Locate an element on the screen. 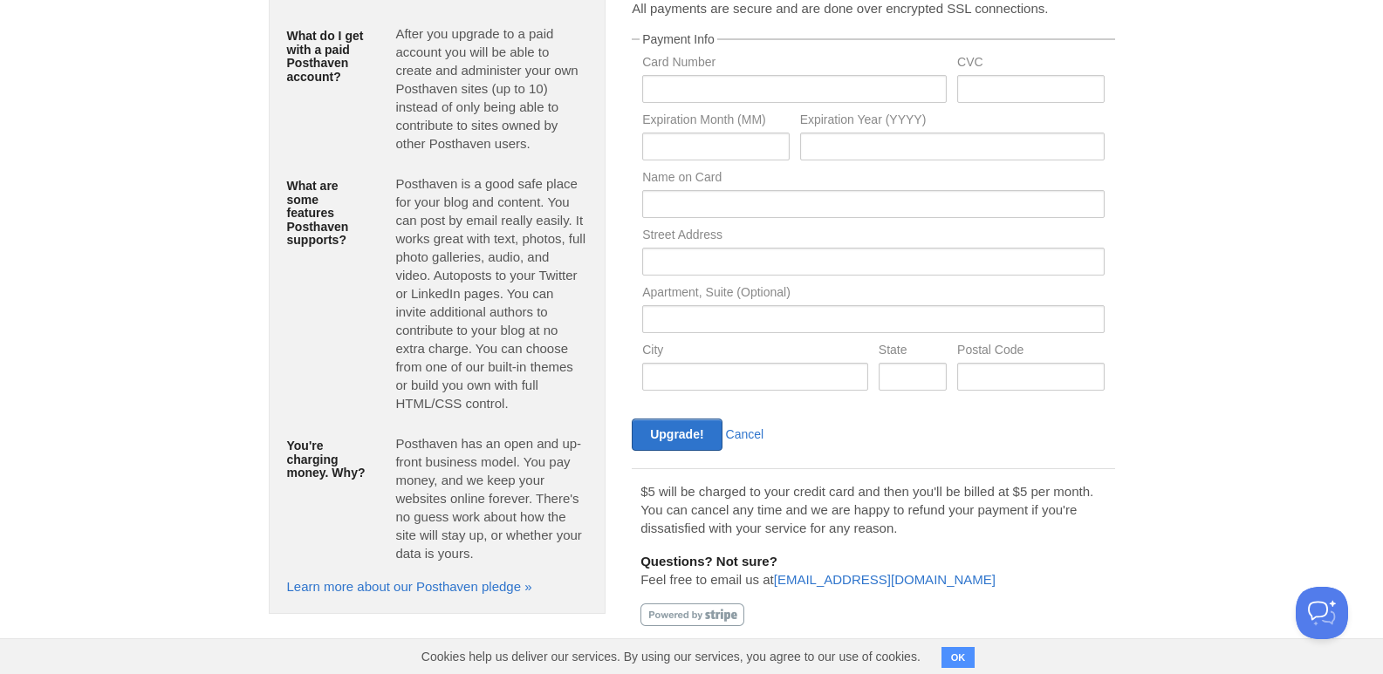 This screenshot has height=674, width=1383. a: Cancel is located at coordinates (745, 435).